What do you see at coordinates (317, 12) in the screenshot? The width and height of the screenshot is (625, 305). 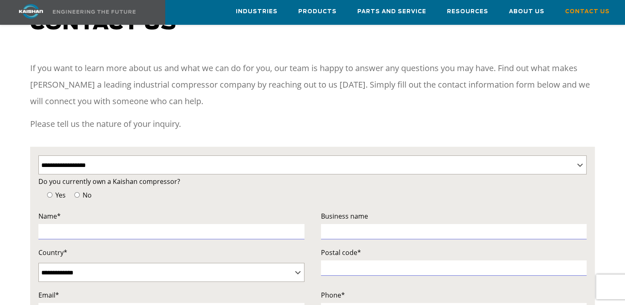 I see `a: Products` at bounding box center [317, 12].